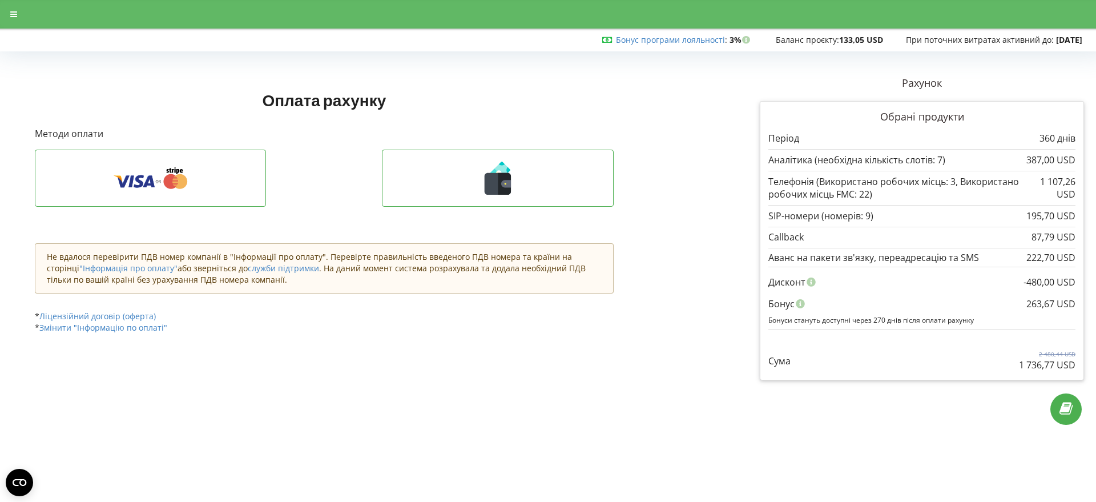 The width and height of the screenshot is (1096, 502). I want to click on p: Бонуси стануть доступні через 270 днів після оплати рахунку, so click(922, 320).